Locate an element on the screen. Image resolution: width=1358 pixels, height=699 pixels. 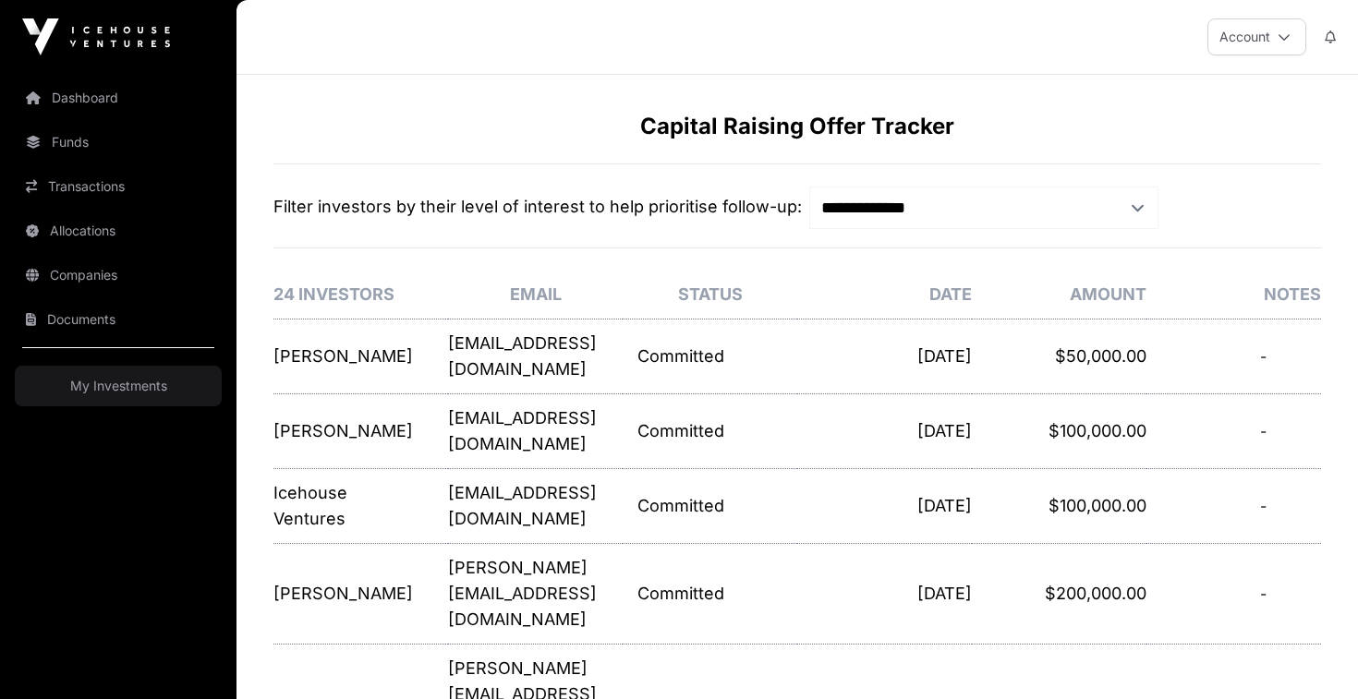
button: Account is located at coordinates (1256, 37).